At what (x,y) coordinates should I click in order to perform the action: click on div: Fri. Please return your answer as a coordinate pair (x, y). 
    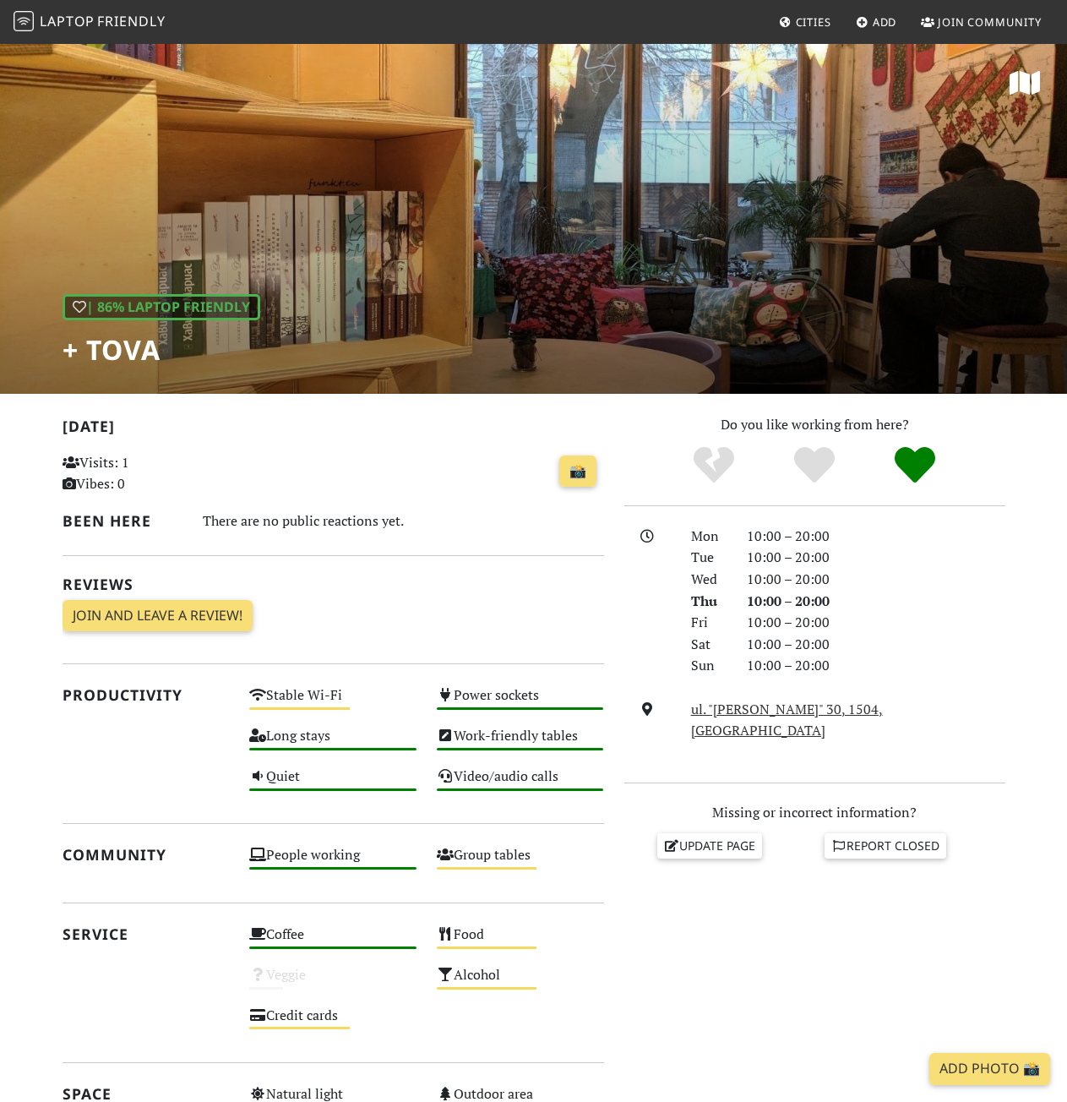
    Looking at the image, I should click on (709, 623).